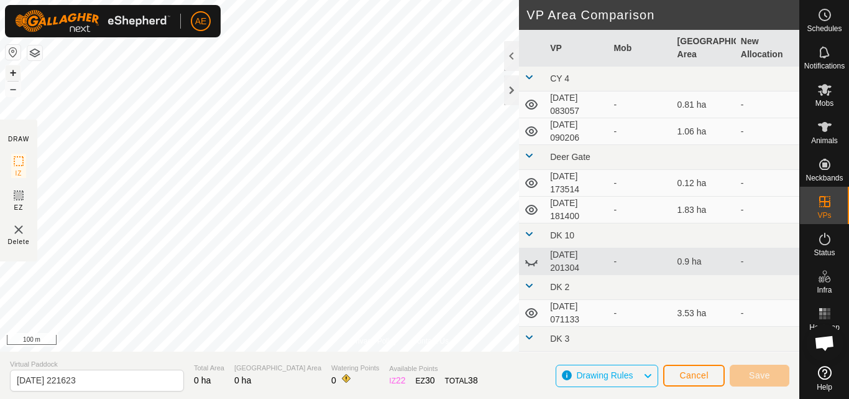 The image size is (849, 399). Describe the element at coordinates (401, 380) in the screenshot. I see `span: 22` at that location.